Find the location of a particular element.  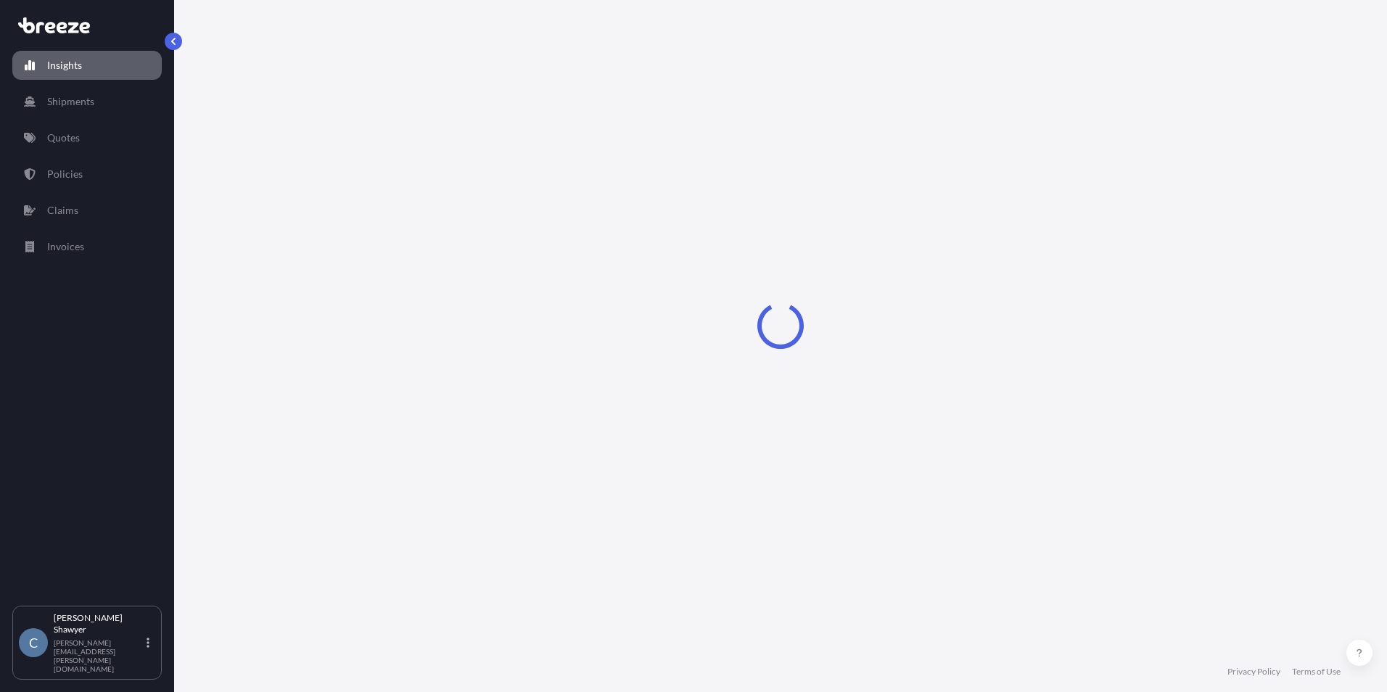

p: Quotes is located at coordinates (63, 138).